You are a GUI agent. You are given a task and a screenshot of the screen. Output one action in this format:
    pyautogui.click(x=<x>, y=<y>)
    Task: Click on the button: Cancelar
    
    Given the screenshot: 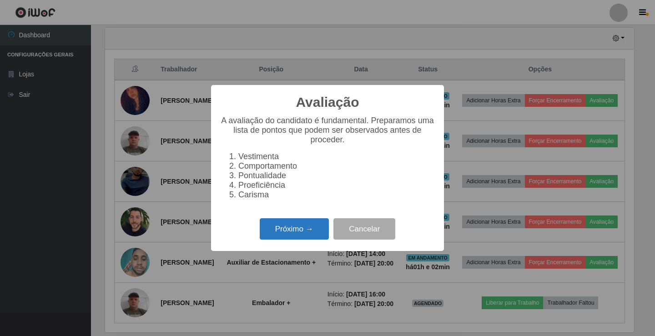 What is the action you would take?
    pyautogui.click(x=365, y=229)
    